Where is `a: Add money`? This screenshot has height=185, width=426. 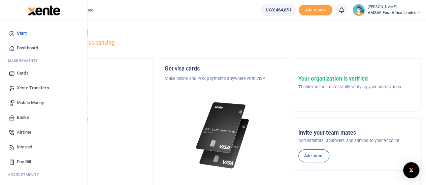
a: Add money is located at coordinates (315, 9).